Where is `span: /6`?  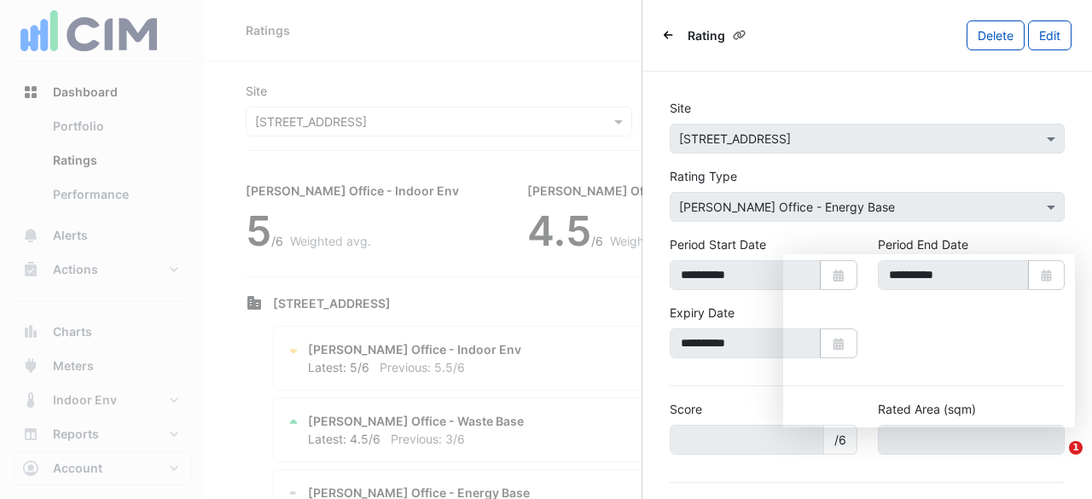
span: /6 is located at coordinates (840, 439).